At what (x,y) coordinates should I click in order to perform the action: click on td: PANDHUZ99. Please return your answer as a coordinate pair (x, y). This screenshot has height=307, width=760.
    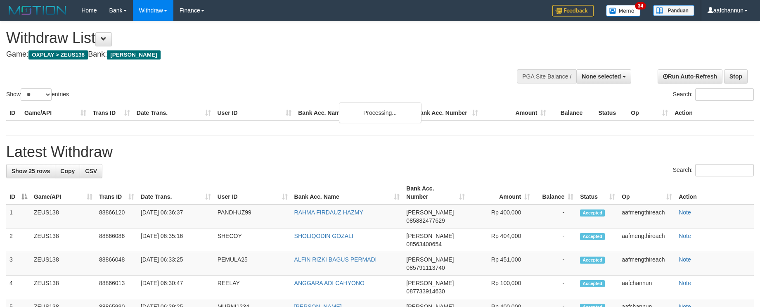
    Looking at the image, I should click on (253, 216).